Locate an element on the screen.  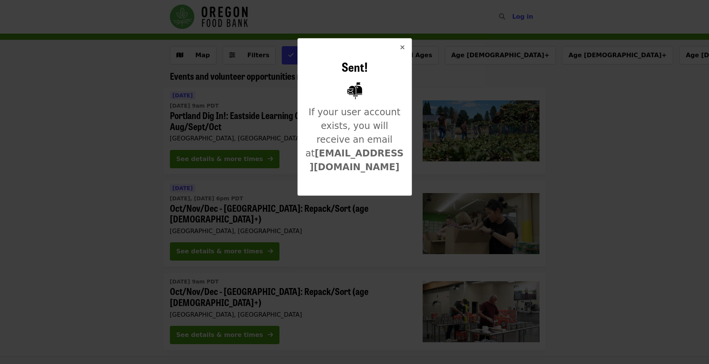
i: times icon is located at coordinates (402, 47).